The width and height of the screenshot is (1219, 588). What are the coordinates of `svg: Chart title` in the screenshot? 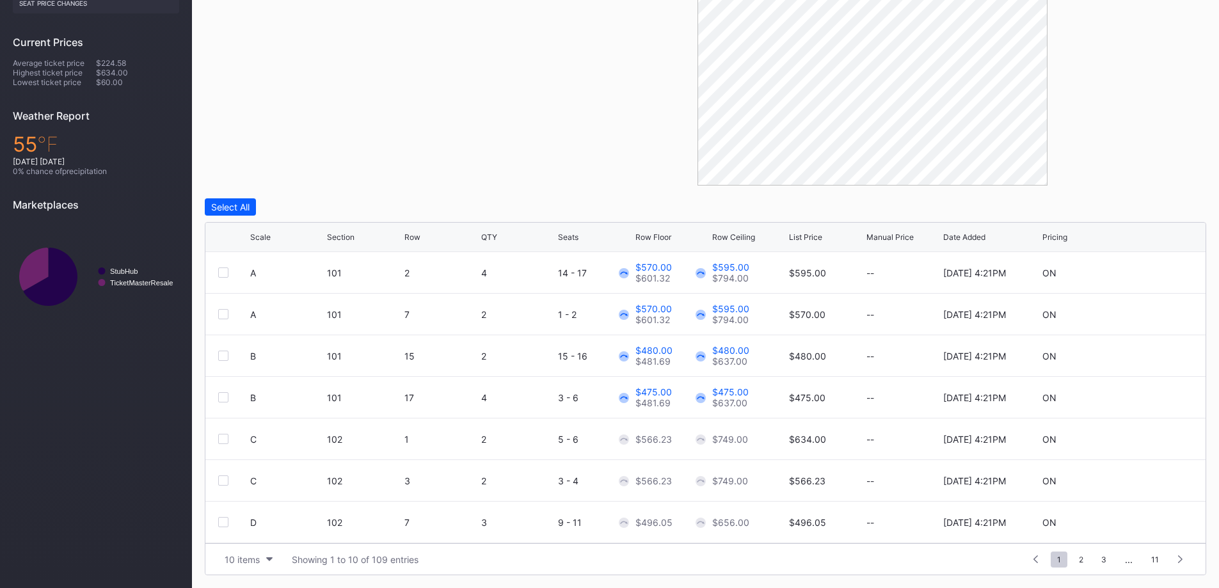 It's located at (96, 276).